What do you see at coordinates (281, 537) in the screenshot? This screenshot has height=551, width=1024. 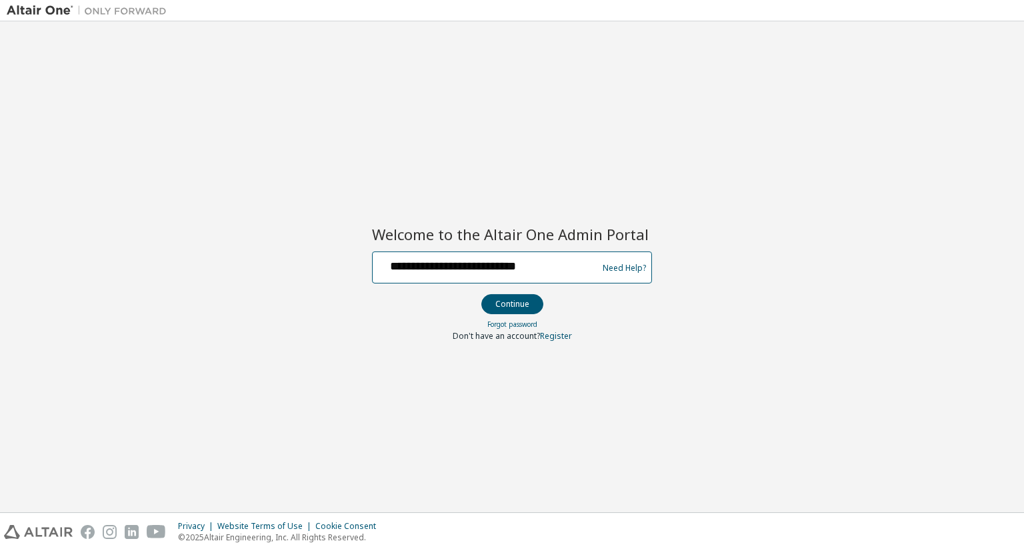 I see `p: © 2025 Altair Engineering, Inc. All Rights Reserved.` at bounding box center [281, 537].